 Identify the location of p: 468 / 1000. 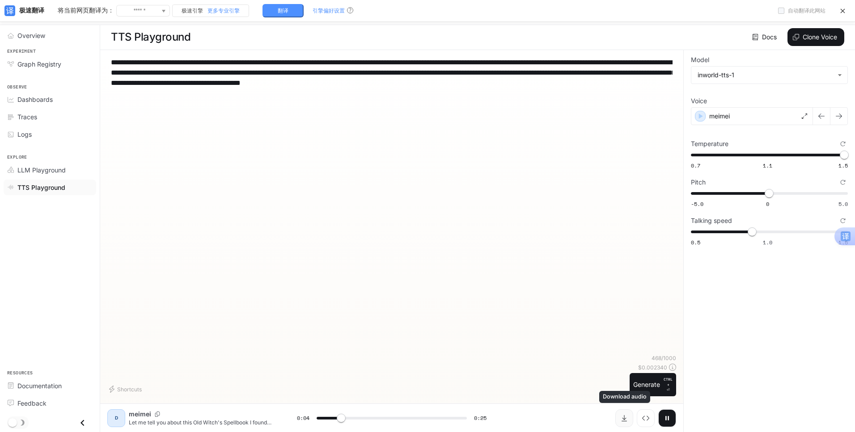
(663, 358).